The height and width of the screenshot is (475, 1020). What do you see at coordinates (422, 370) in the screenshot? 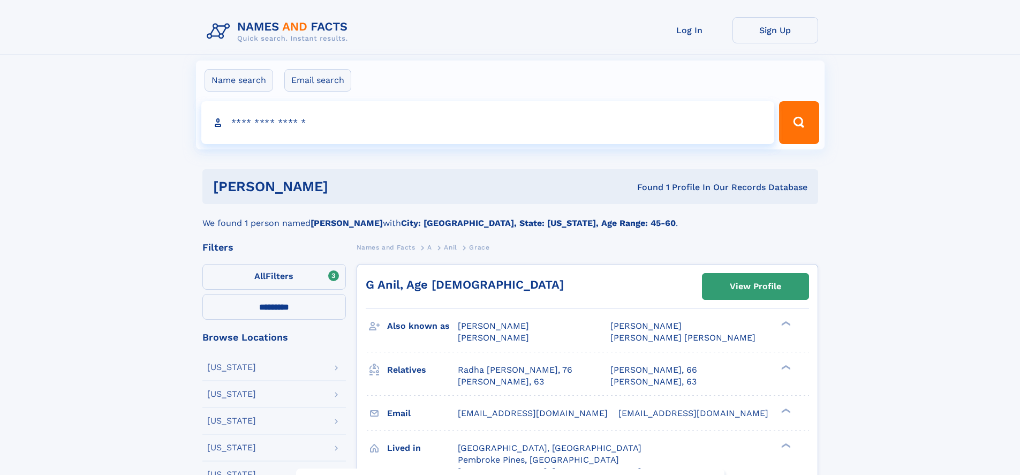
I see `h3: Relatives` at bounding box center [422, 370].